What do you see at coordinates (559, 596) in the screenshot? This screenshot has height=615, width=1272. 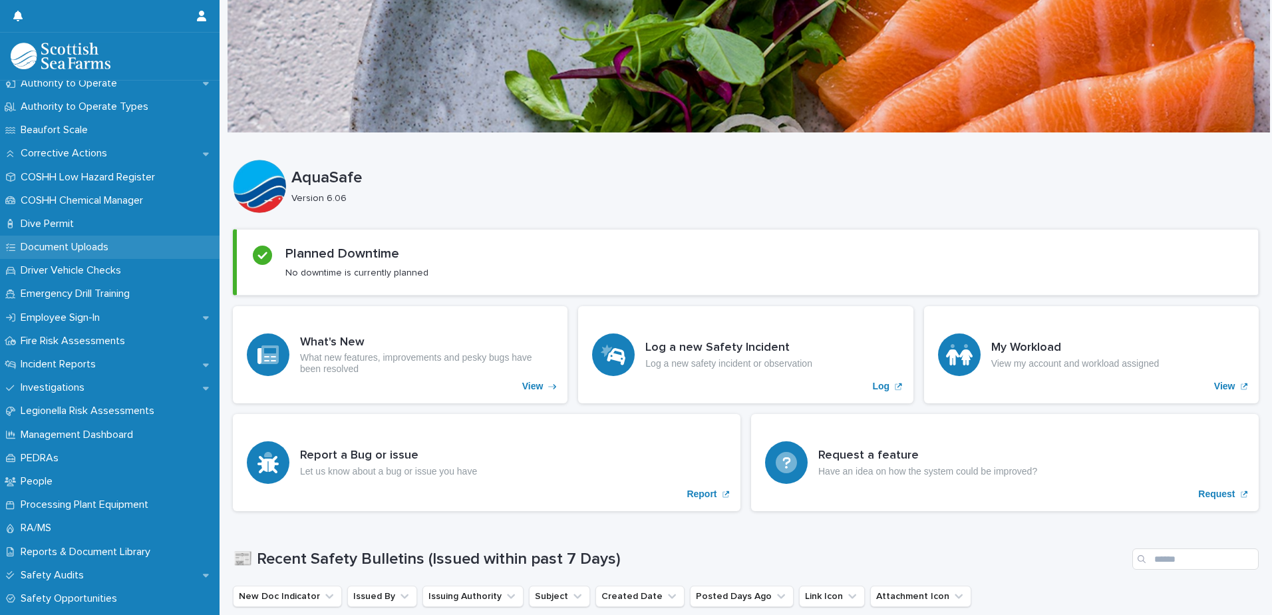 I see `button: Subject` at bounding box center [559, 596].